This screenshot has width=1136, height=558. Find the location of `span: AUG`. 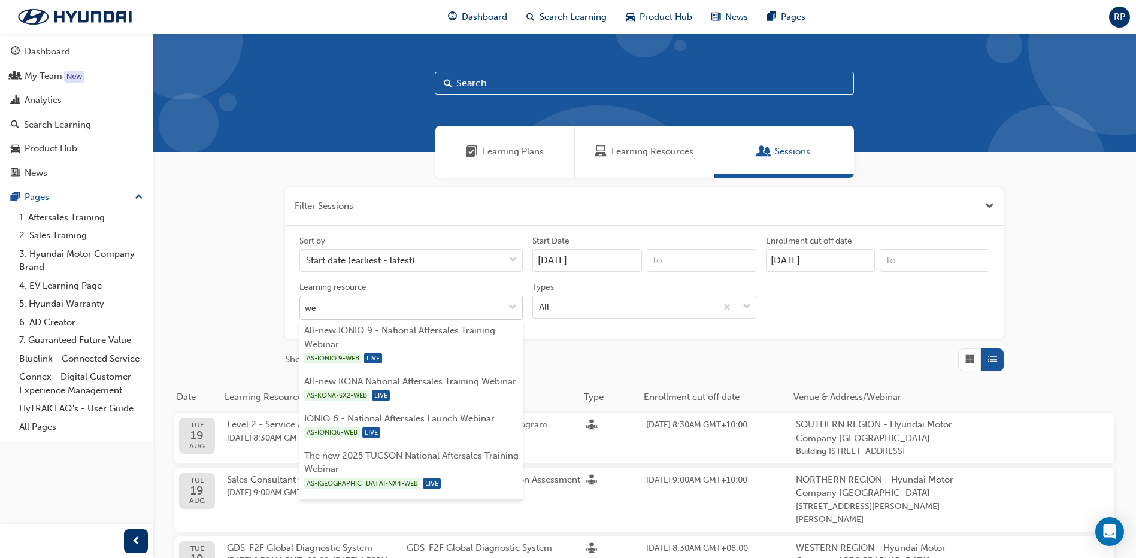

span: AUG is located at coordinates (197, 446).